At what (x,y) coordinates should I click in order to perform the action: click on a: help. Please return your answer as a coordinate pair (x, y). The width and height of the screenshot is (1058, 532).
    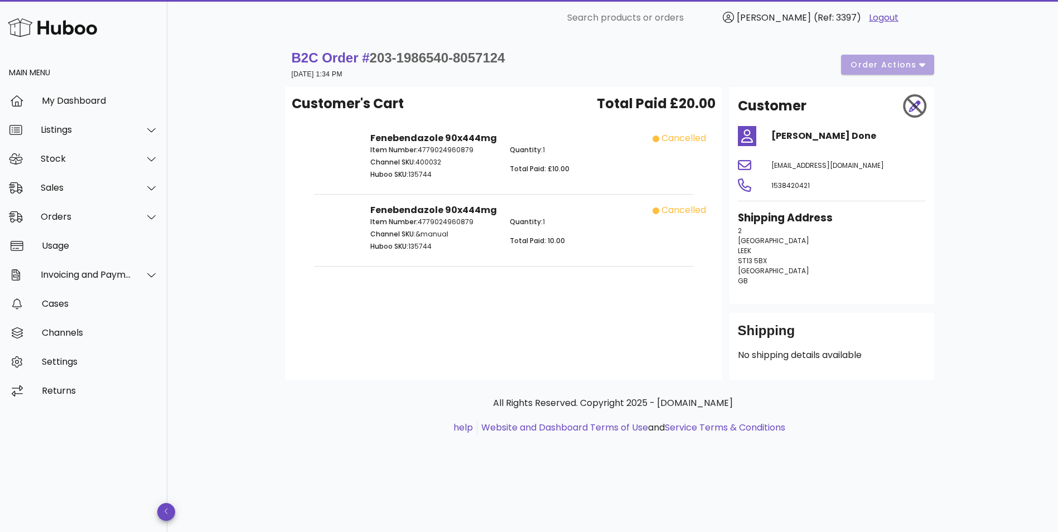
    Looking at the image, I should click on (463, 427).